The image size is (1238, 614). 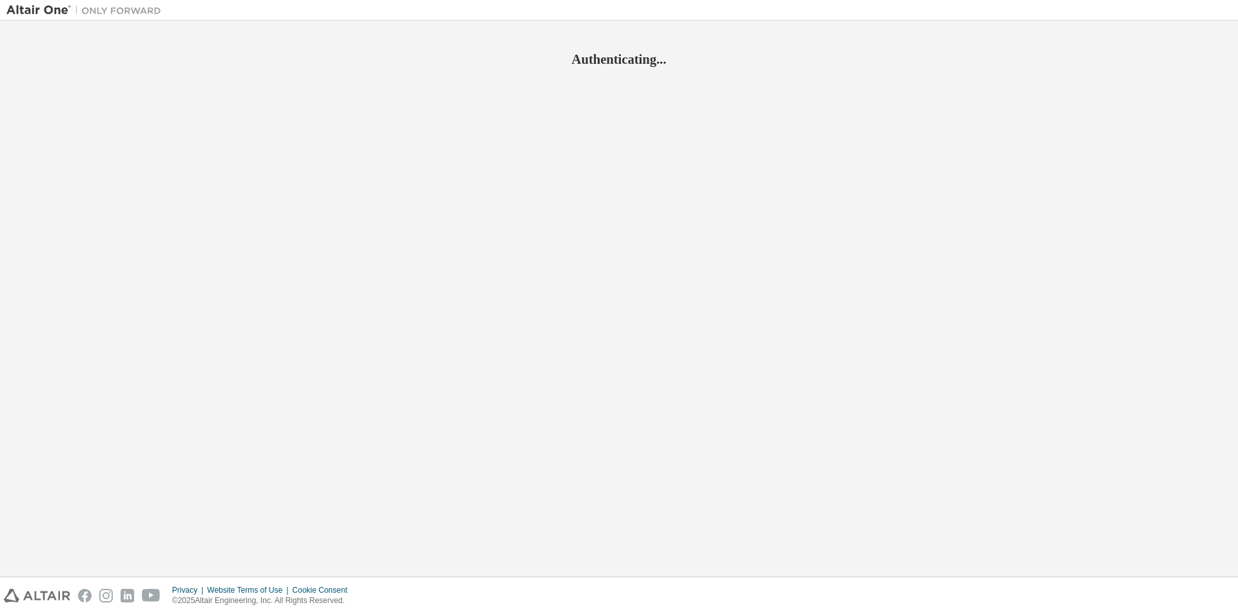 I want to click on img: facebook.svg, so click(x=84, y=596).